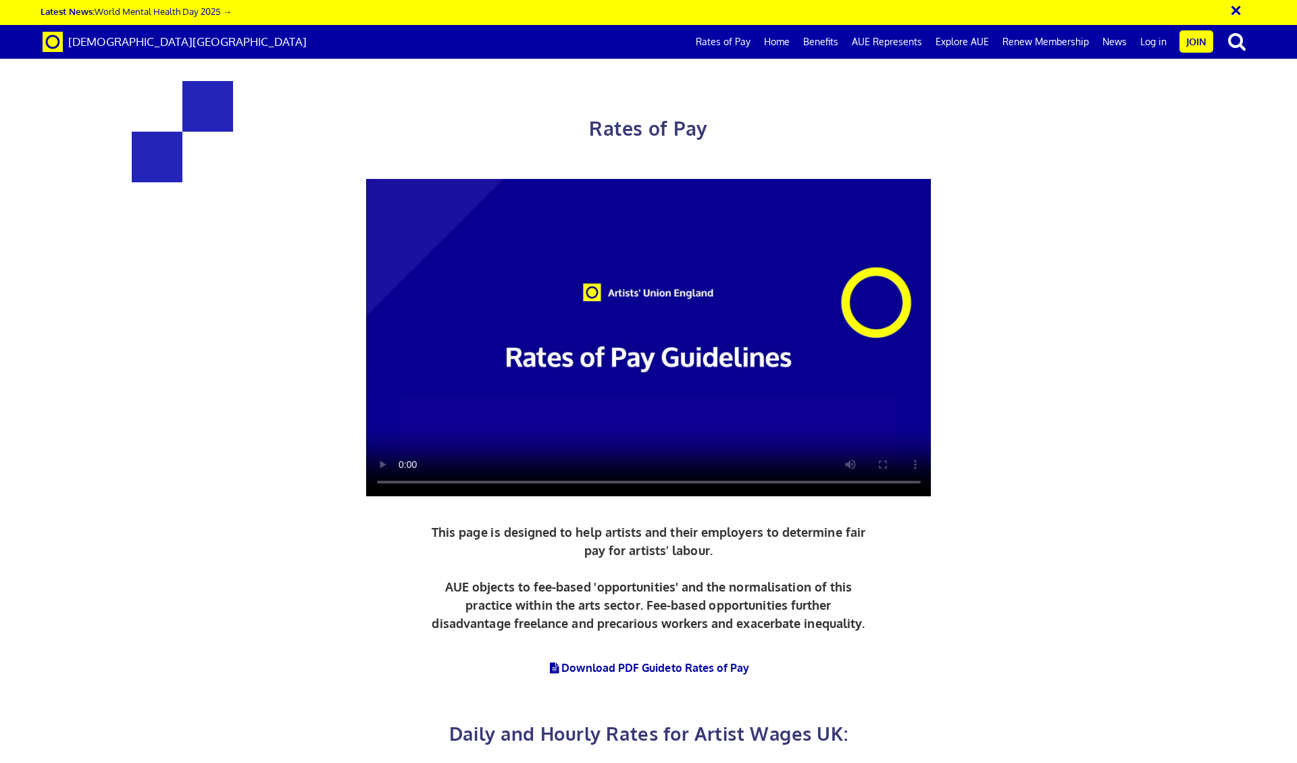 This screenshot has height=763, width=1297. Describe the element at coordinates (648, 128) in the screenshot. I see `span: Rates of Pay` at that location.